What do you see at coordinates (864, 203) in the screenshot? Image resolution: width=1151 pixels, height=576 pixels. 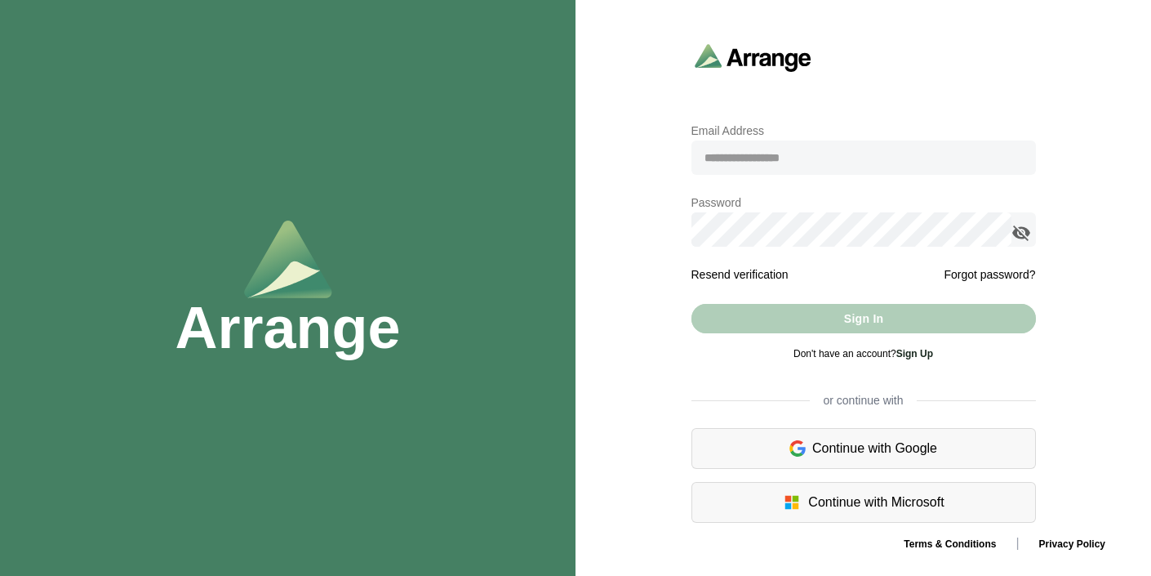 I see `p: Password` at bounding box center [864, 203].